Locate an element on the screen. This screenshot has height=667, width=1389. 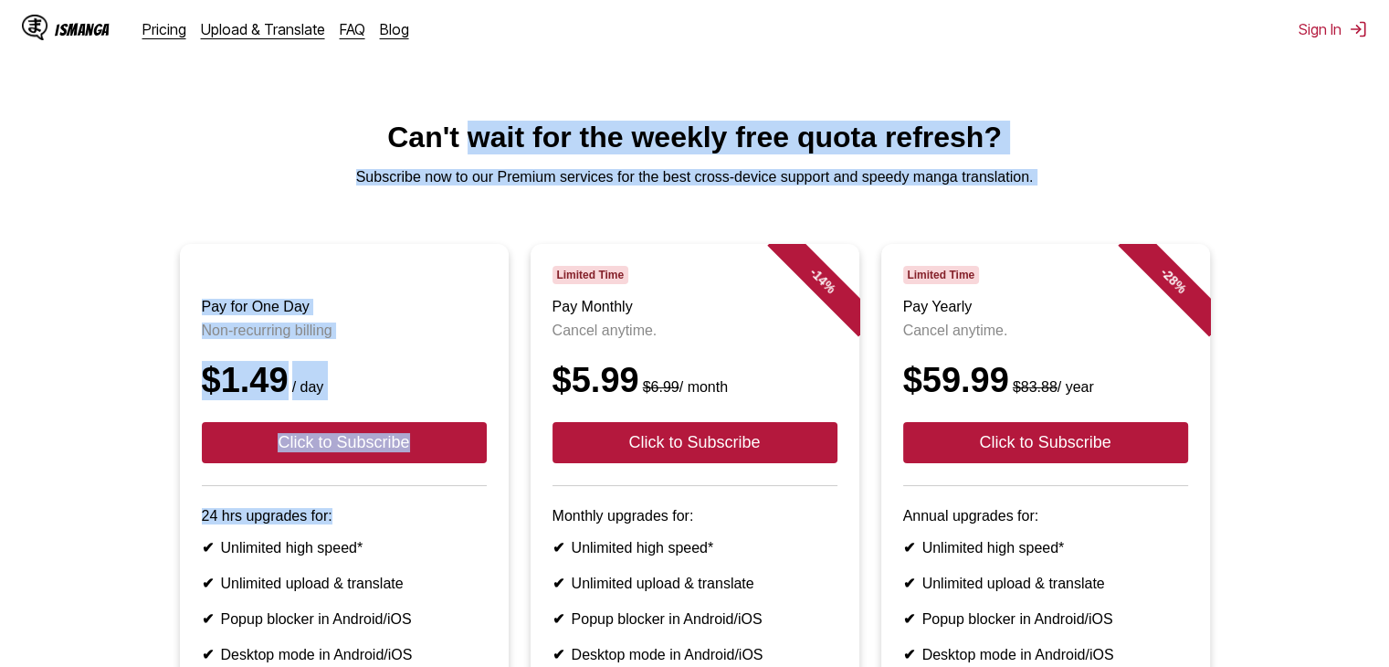
a: IsManga LogoIsManga is located at coordinates (82, 29).